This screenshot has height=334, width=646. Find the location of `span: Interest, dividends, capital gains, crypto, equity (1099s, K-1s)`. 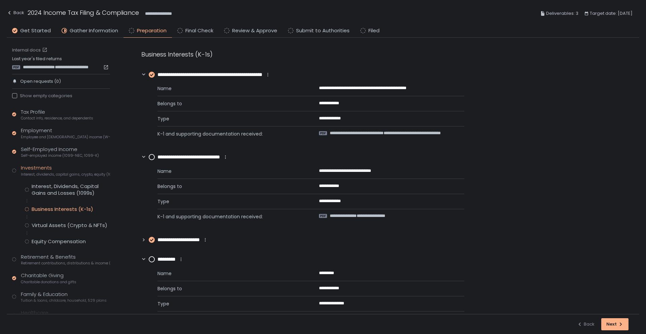

span: Interest, dividends, capital gains, crypto, equity (1099s, K-1s) is located at coordinates (65, 174).